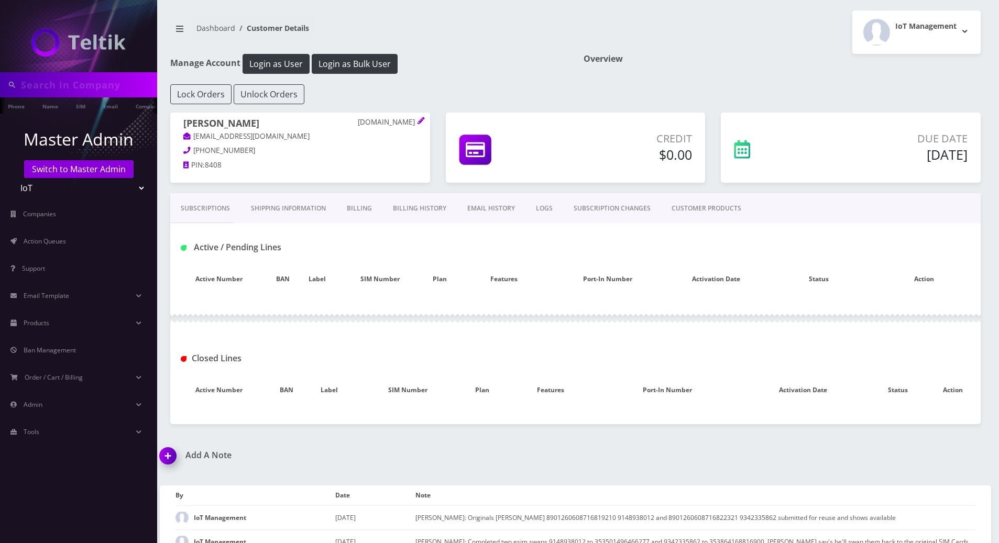 Image resolution: width=999 pixels, height=543 pixels. I want to click on a: Dashboard, so click(216, 28).